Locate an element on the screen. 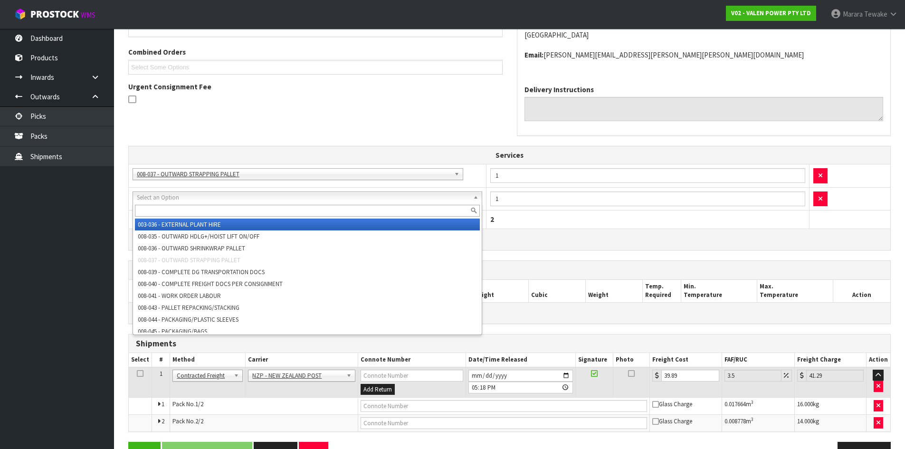 Image resolution: width=905 pixels, height=449 pixels. th: Freight Cost is located at coordinates (685, 360).